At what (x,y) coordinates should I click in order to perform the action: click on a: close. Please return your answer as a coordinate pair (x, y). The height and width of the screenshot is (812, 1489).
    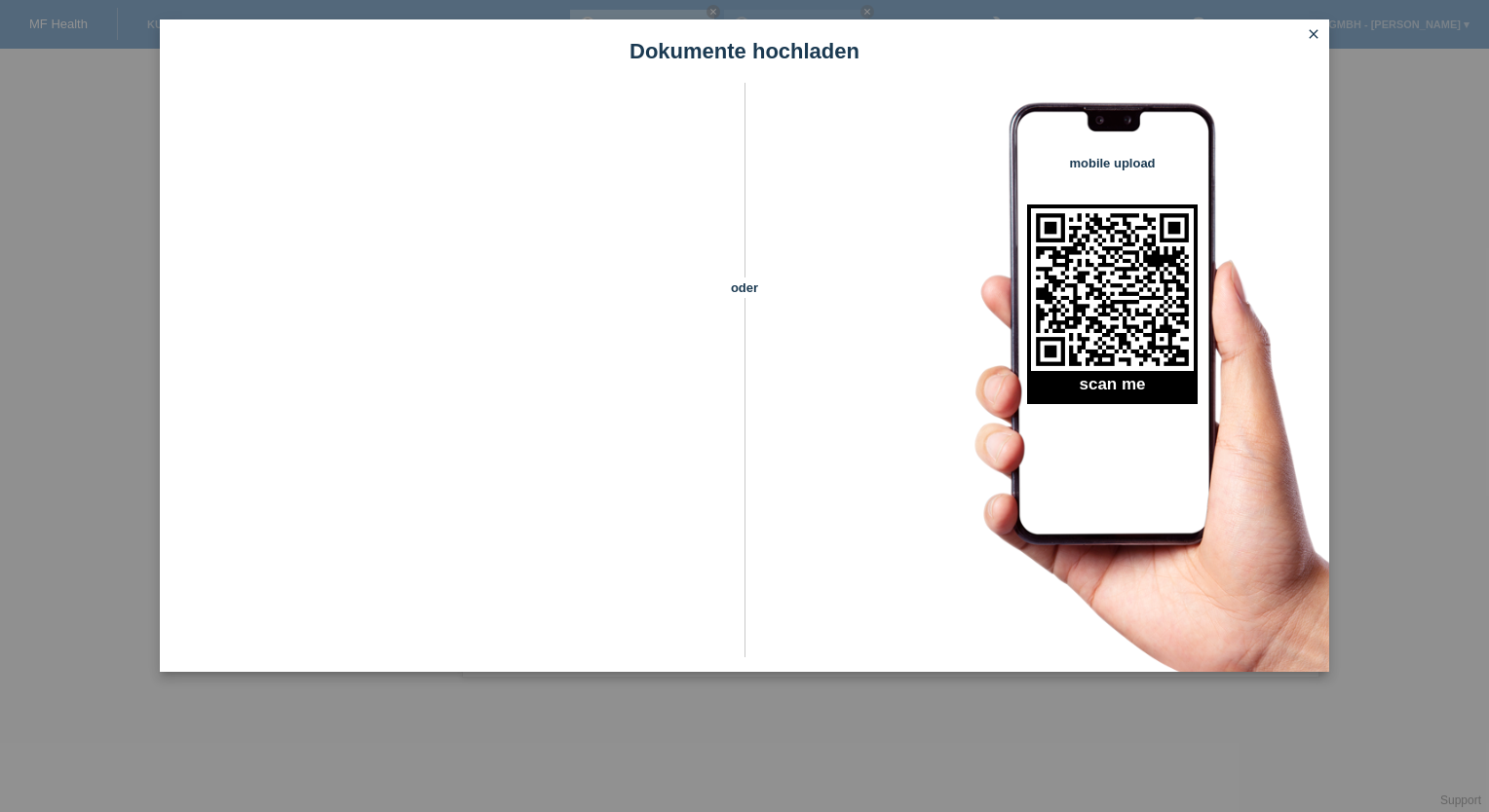
    Looking at the image, I should click on (1313, 35).